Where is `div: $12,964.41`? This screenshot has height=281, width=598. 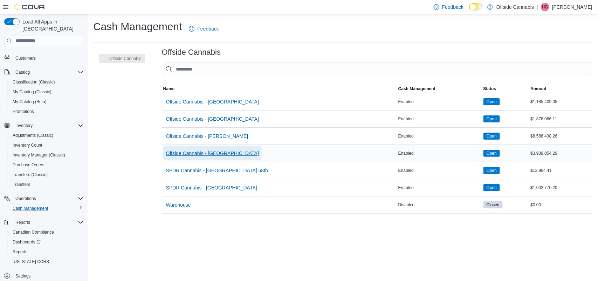 div: $12,964.41 is located at coordinates (561, 170).